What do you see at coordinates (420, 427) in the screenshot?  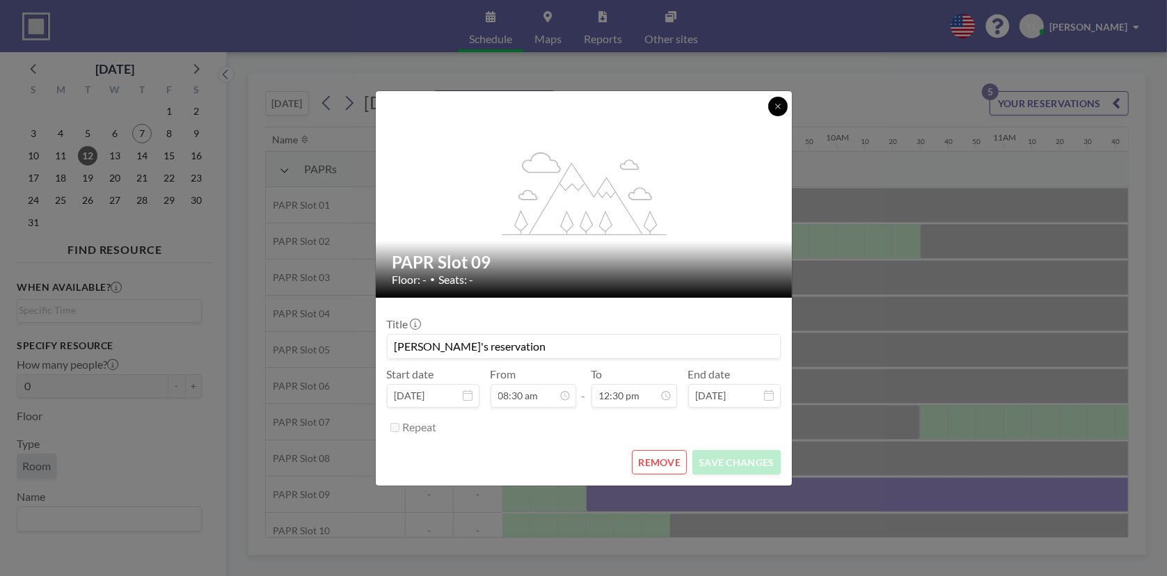 I see `label: Repeat` at bounding box center [420, 427].